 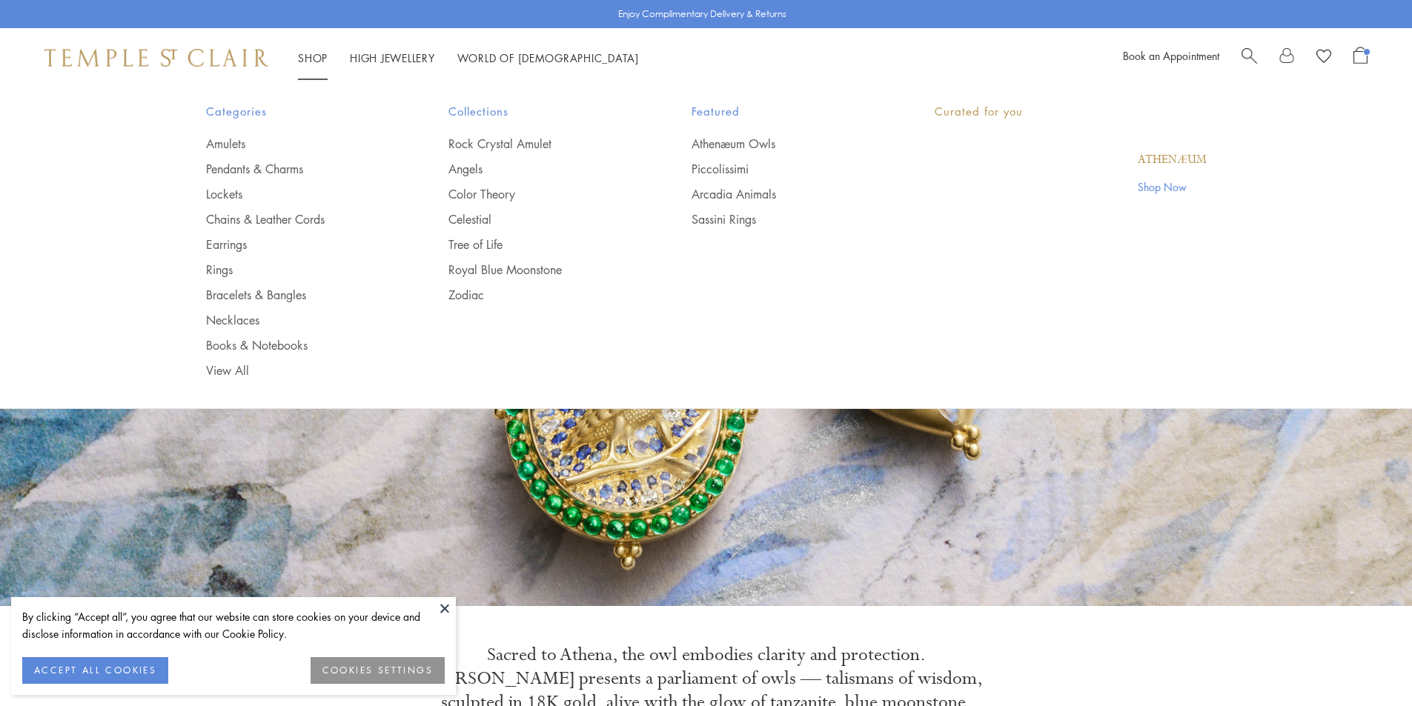 I want to click on div: By clicking “Accept all”, you agree that our website can store cookies on your device and disclos..., so click(x=233, y=626).